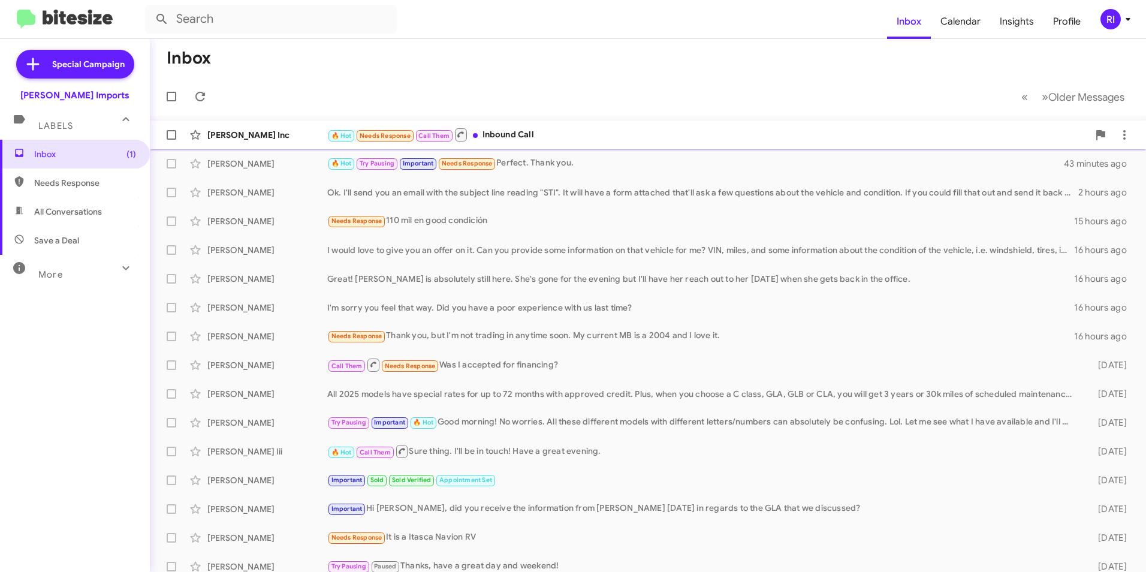 The width and height of the screenshot is (1146, 572). I want to click on span: All Conversations, so click(68, 212).